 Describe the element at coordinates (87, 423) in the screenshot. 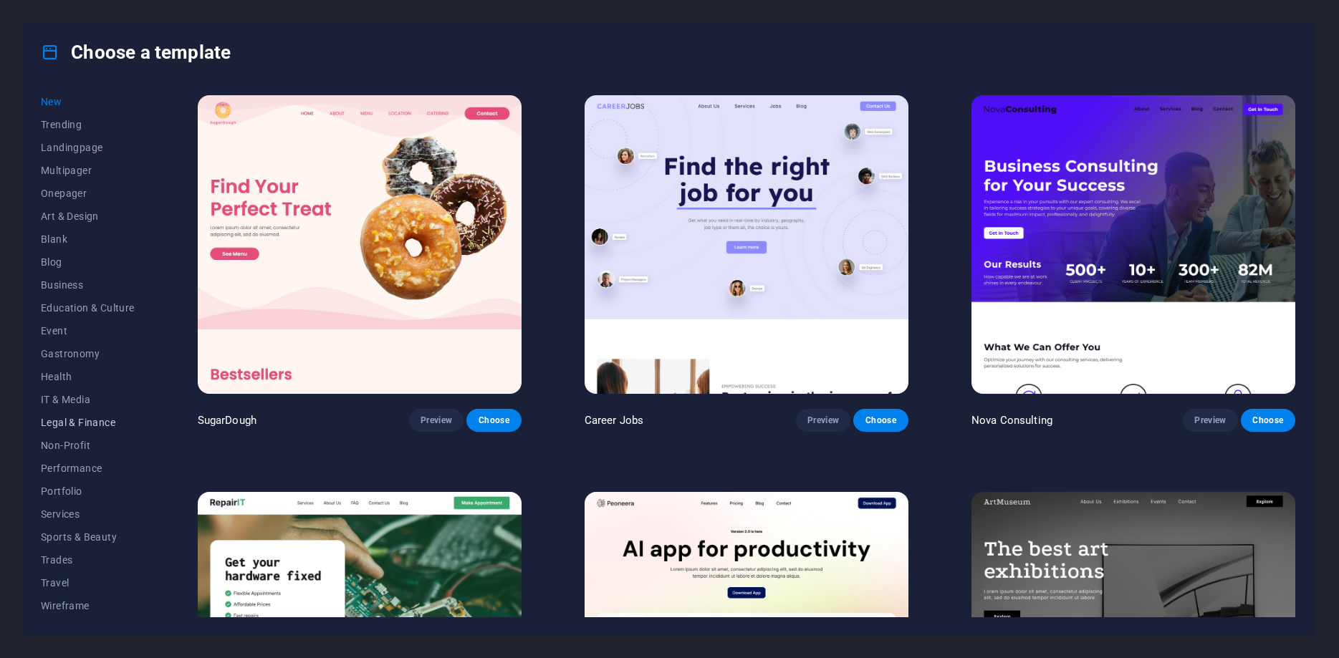

I see `button: Legal & Finance` at that location.